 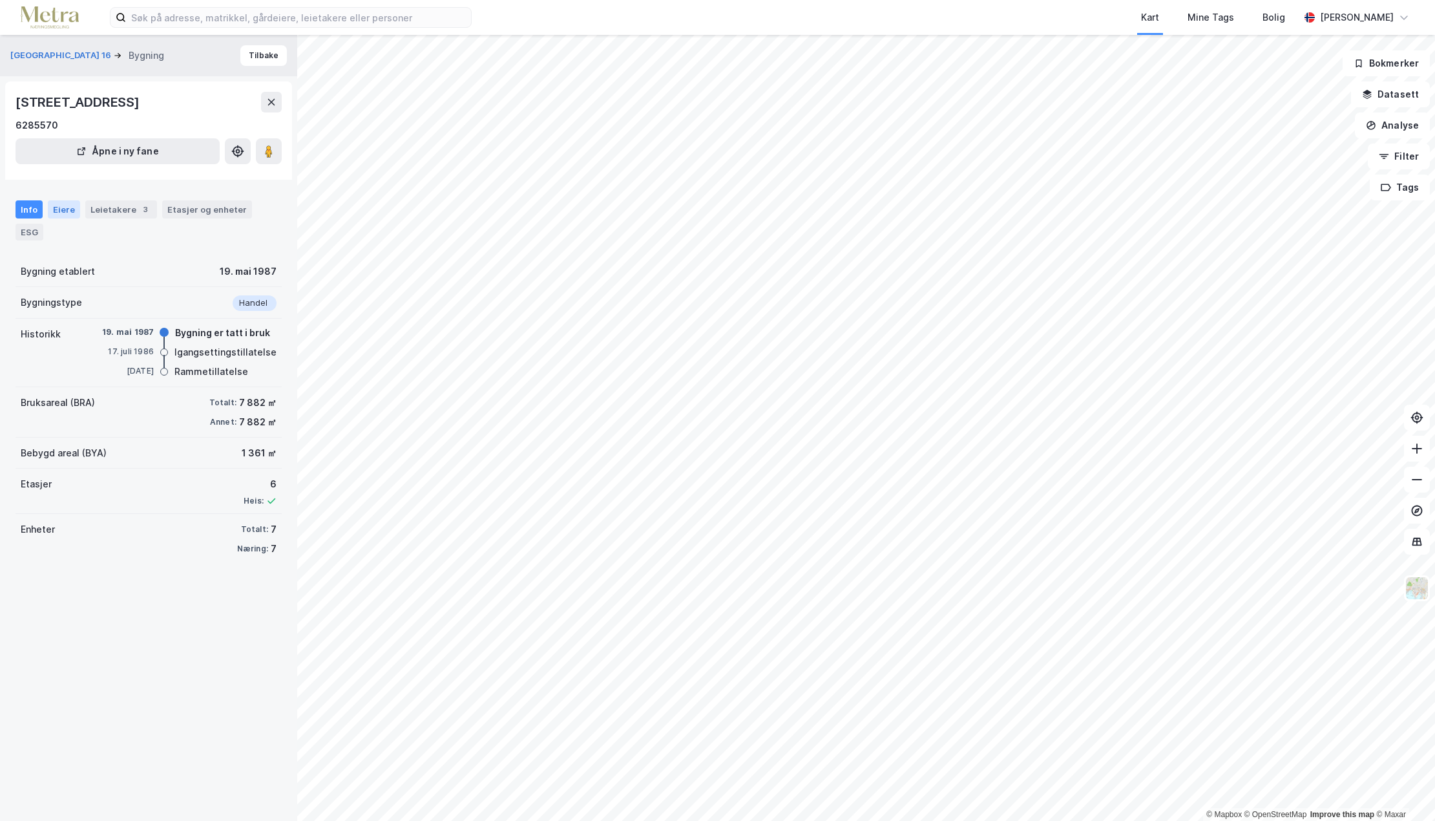 I want to click on div: Rammetillatelse, so click(x=211, y=372).